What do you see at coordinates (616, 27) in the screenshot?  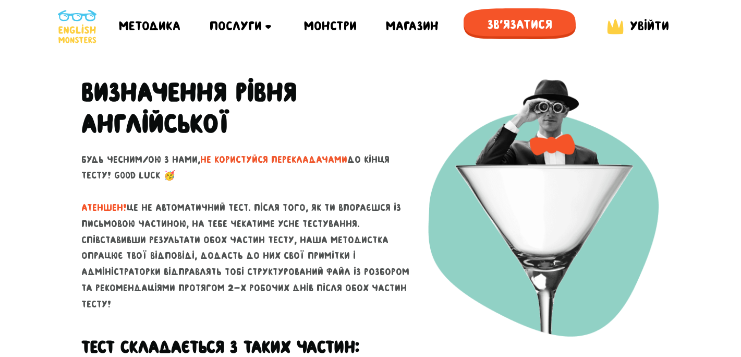 I see `img: English Monsters login` at bounding box center [616, 27].